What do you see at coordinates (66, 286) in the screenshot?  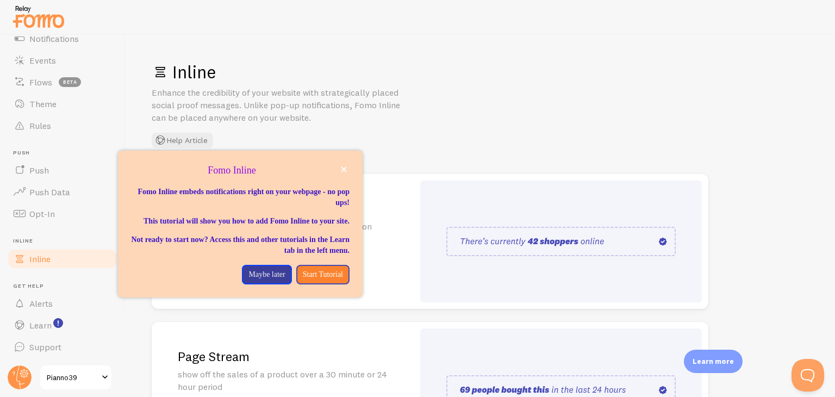 I see `span: Get Help` at bounding box center [66, 286].